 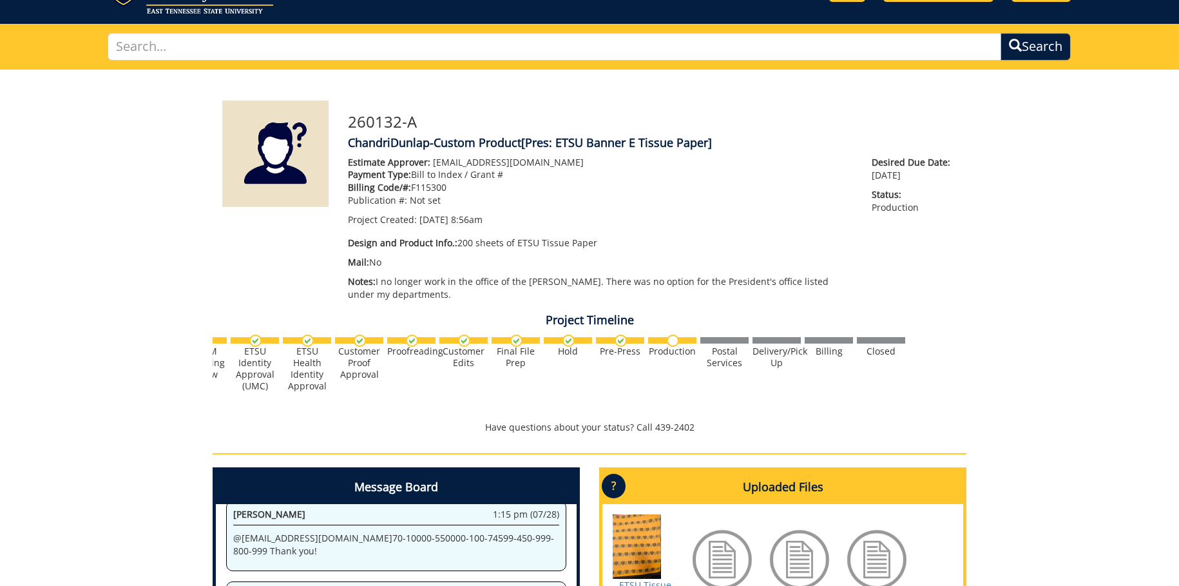 What do you see at coordinates (567, 351) in the screenshot?
I see `div: Hold` at bounding box center [567, 351].